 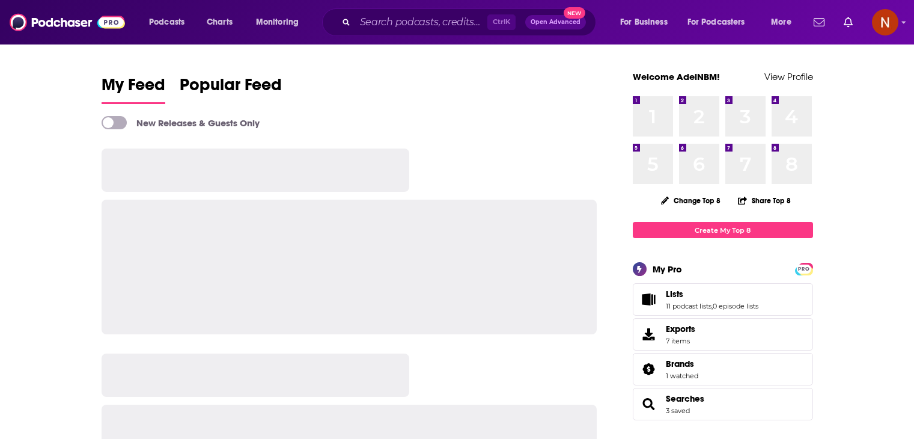 I want to click on span: Charts, so click(x=219, y=22).